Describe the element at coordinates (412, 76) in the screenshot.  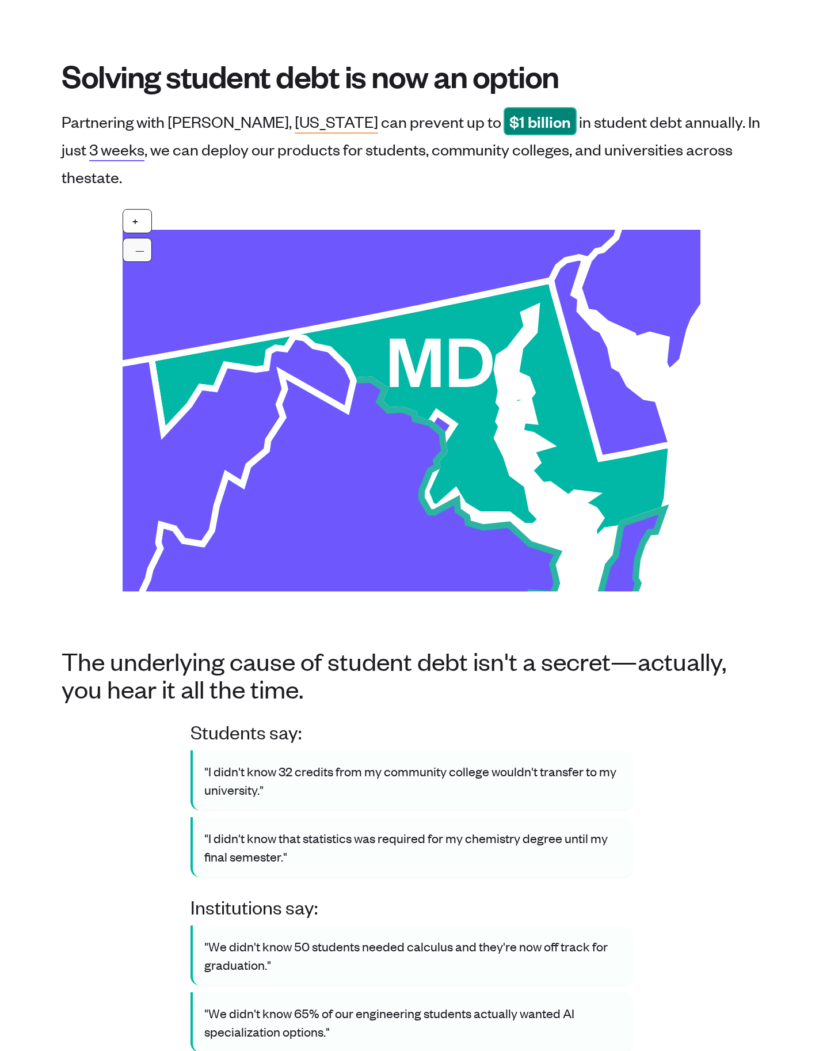
I see `h1: Solving student debt is now an option` at that location.